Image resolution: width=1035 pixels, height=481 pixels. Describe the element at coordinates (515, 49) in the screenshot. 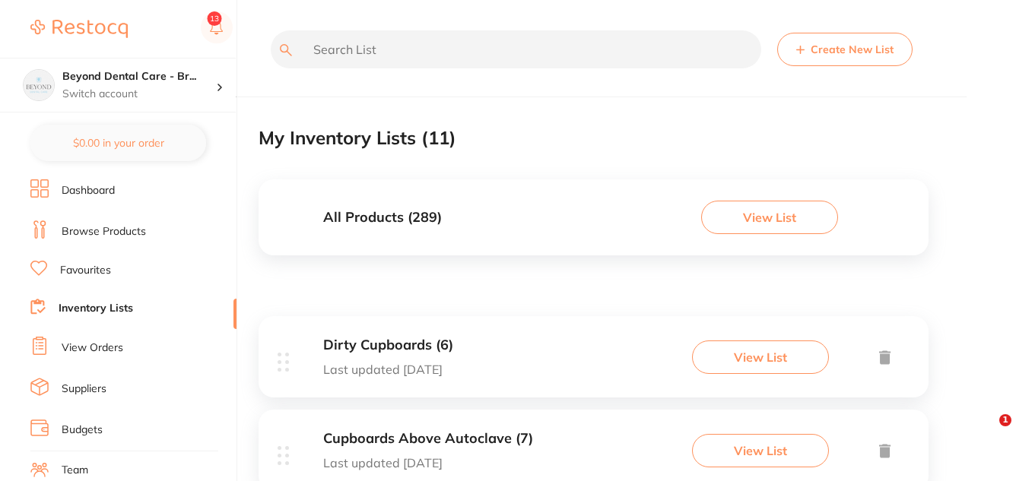

I see `input: Search List` at that location.